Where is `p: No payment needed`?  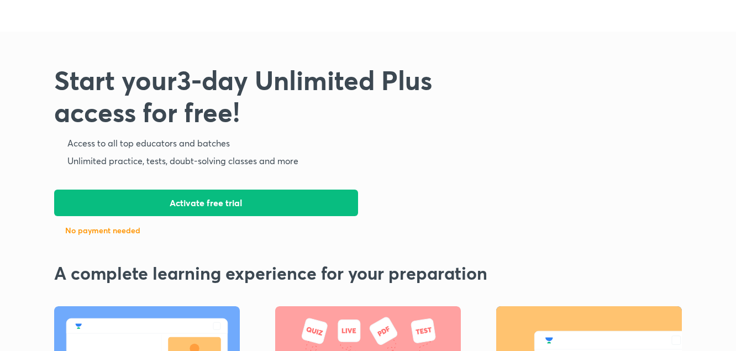 p: No payment needed is located at coordinates (103, 230).